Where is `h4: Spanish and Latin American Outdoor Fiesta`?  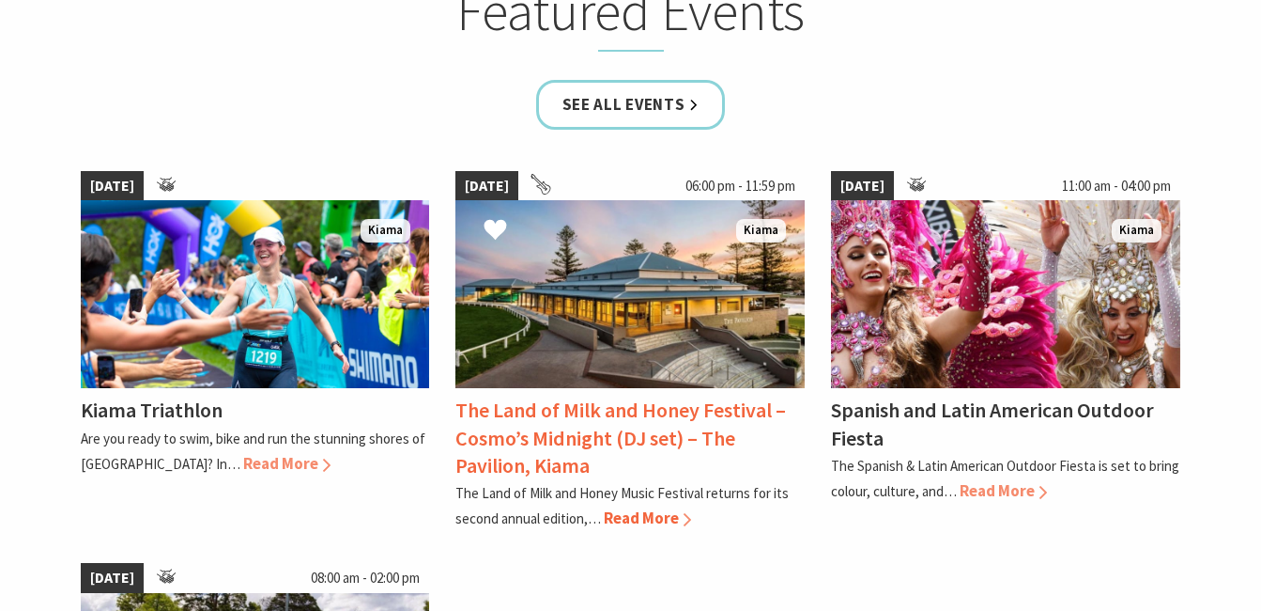 h4: Spanish and Latin American Outdoor Fiesta is located at coordinates (993, 423).